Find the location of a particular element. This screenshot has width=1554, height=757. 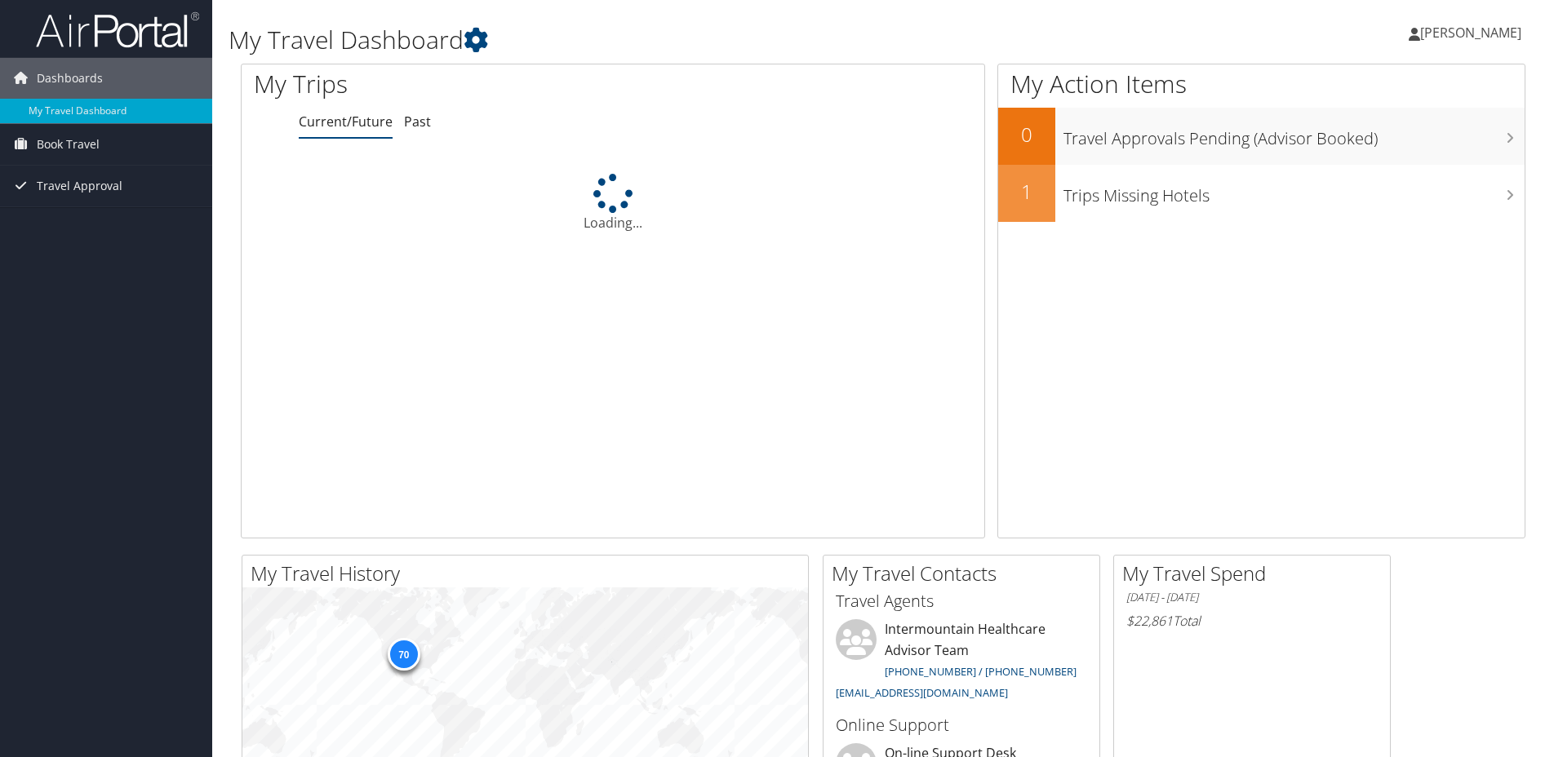

span: Travel Approval is located at coordinates (79, 186).